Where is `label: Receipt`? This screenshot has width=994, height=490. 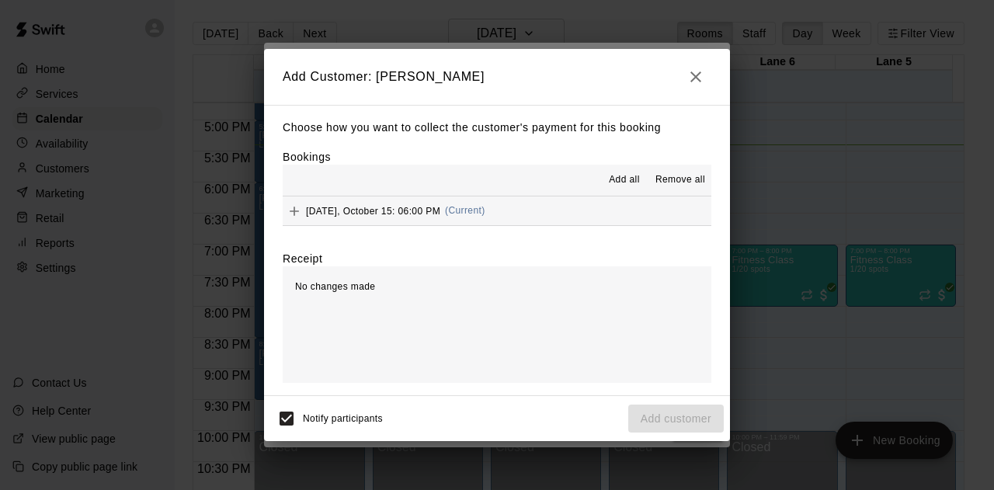
label: Receipt is located at coordinates (302, 259).